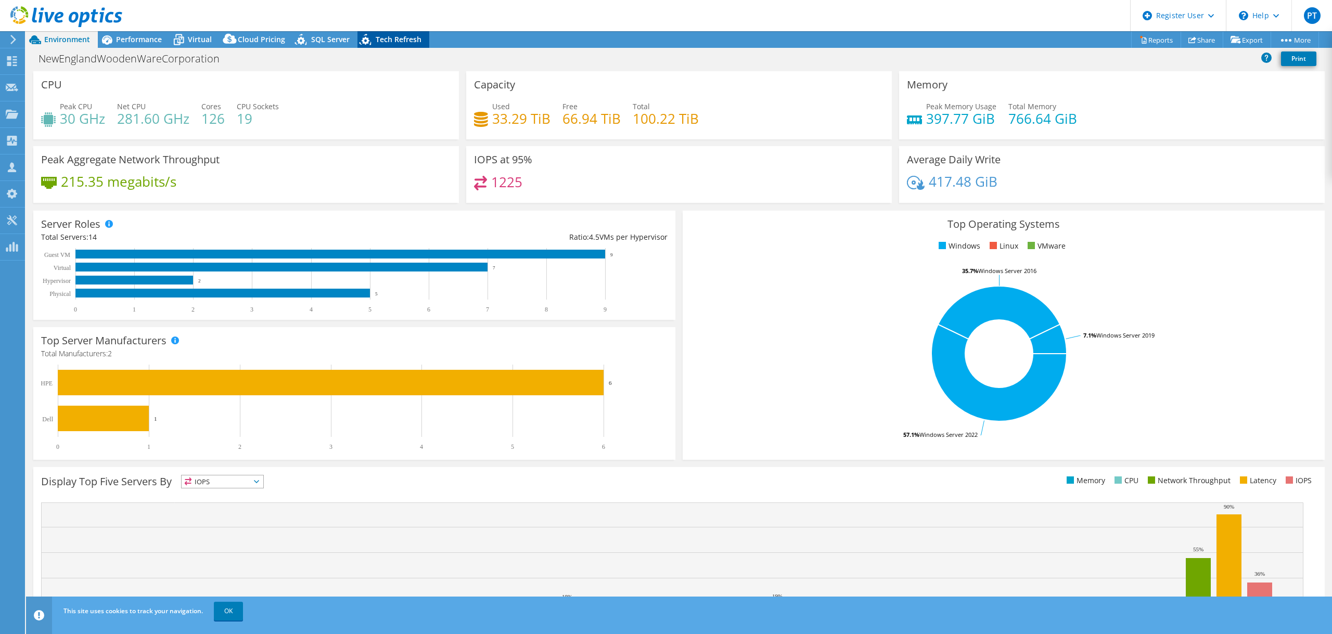 This screenshot has width=1332, height=634. What do you see at coordinates (961, 119) in the screenshot?
I see `h4: 397.77 GiB` at bounding box center [961, 119].